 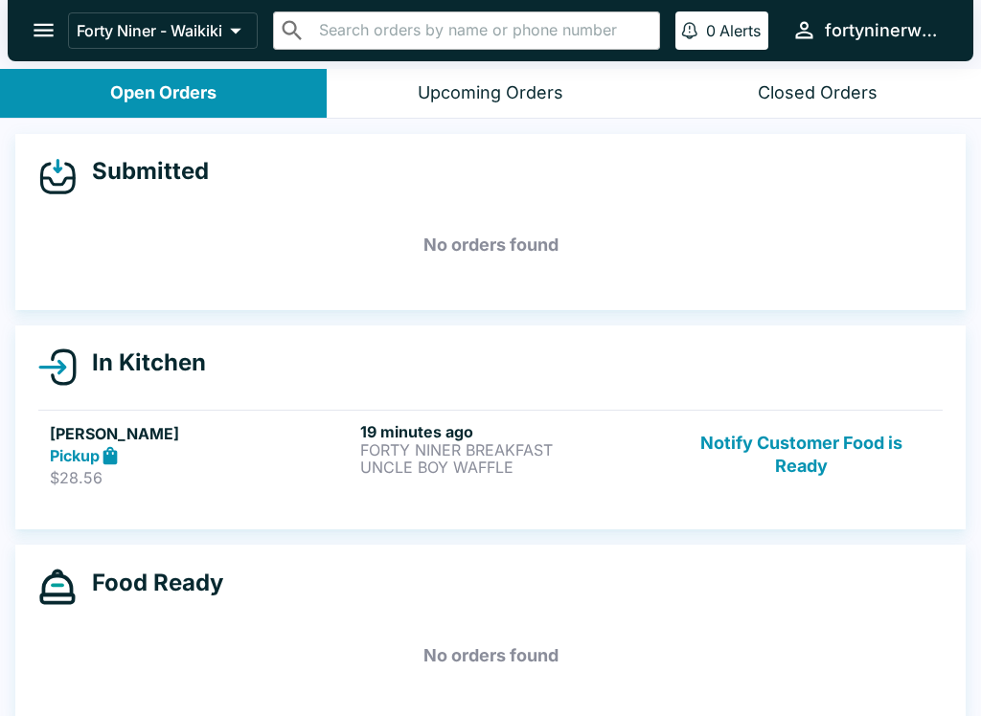 I want to click on p: Alerts, so click(x=739, y=31).